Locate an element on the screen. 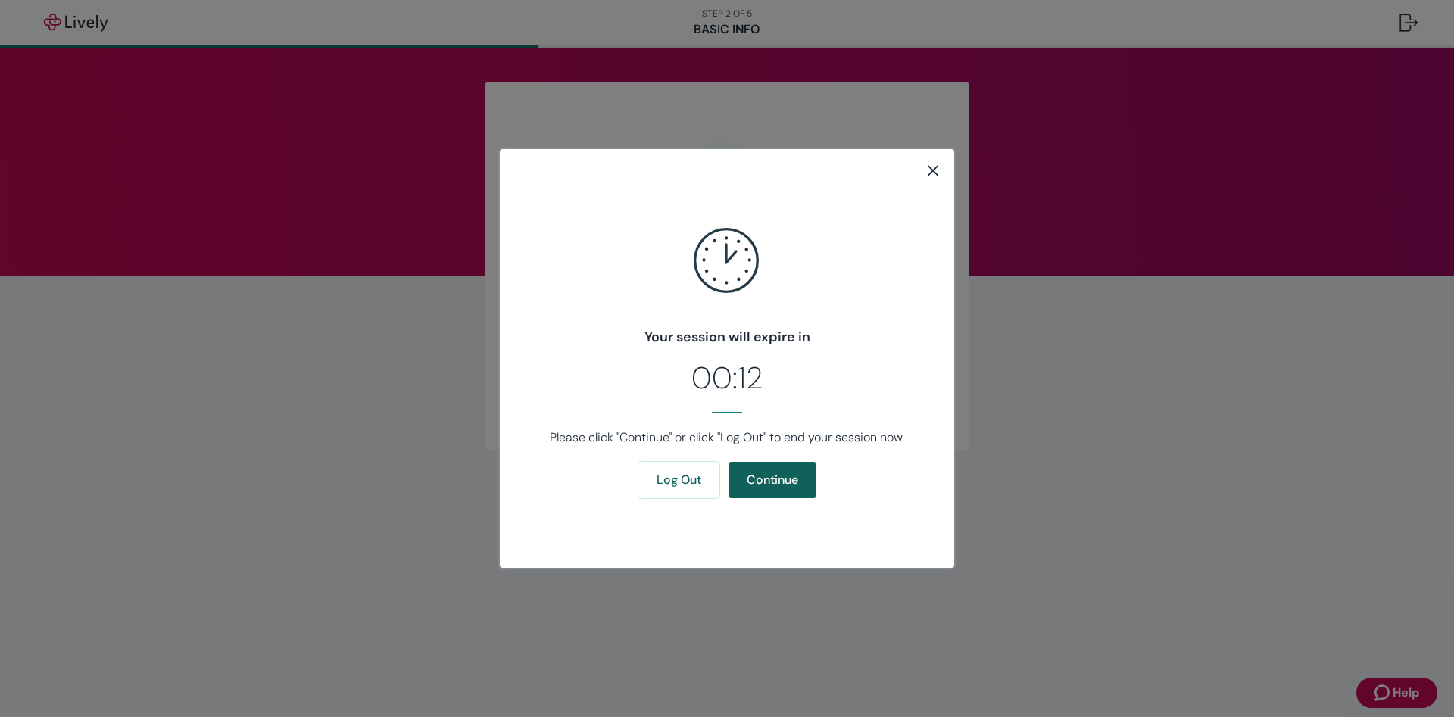 The image size is (1454, 717). h4: Your session will expire in is located at coordinates (727, 337).